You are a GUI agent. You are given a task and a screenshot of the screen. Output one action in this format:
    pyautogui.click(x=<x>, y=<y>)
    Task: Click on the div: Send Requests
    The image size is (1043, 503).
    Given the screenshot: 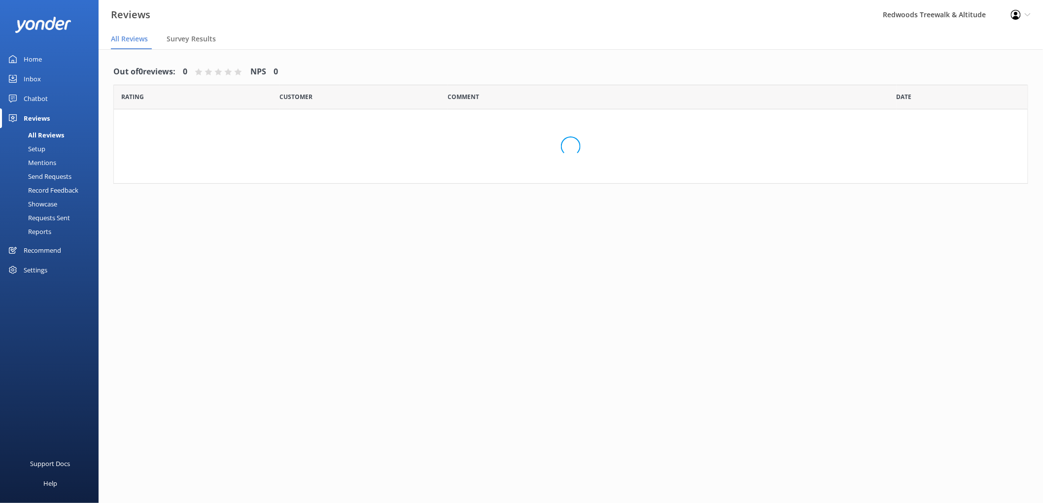 What is the action you would take?
    pyautogui.click(x=38, y=176)
    